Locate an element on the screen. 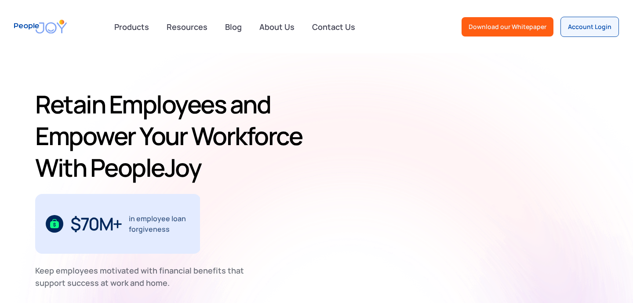  a: Resources is located at coordinates (187, 27).